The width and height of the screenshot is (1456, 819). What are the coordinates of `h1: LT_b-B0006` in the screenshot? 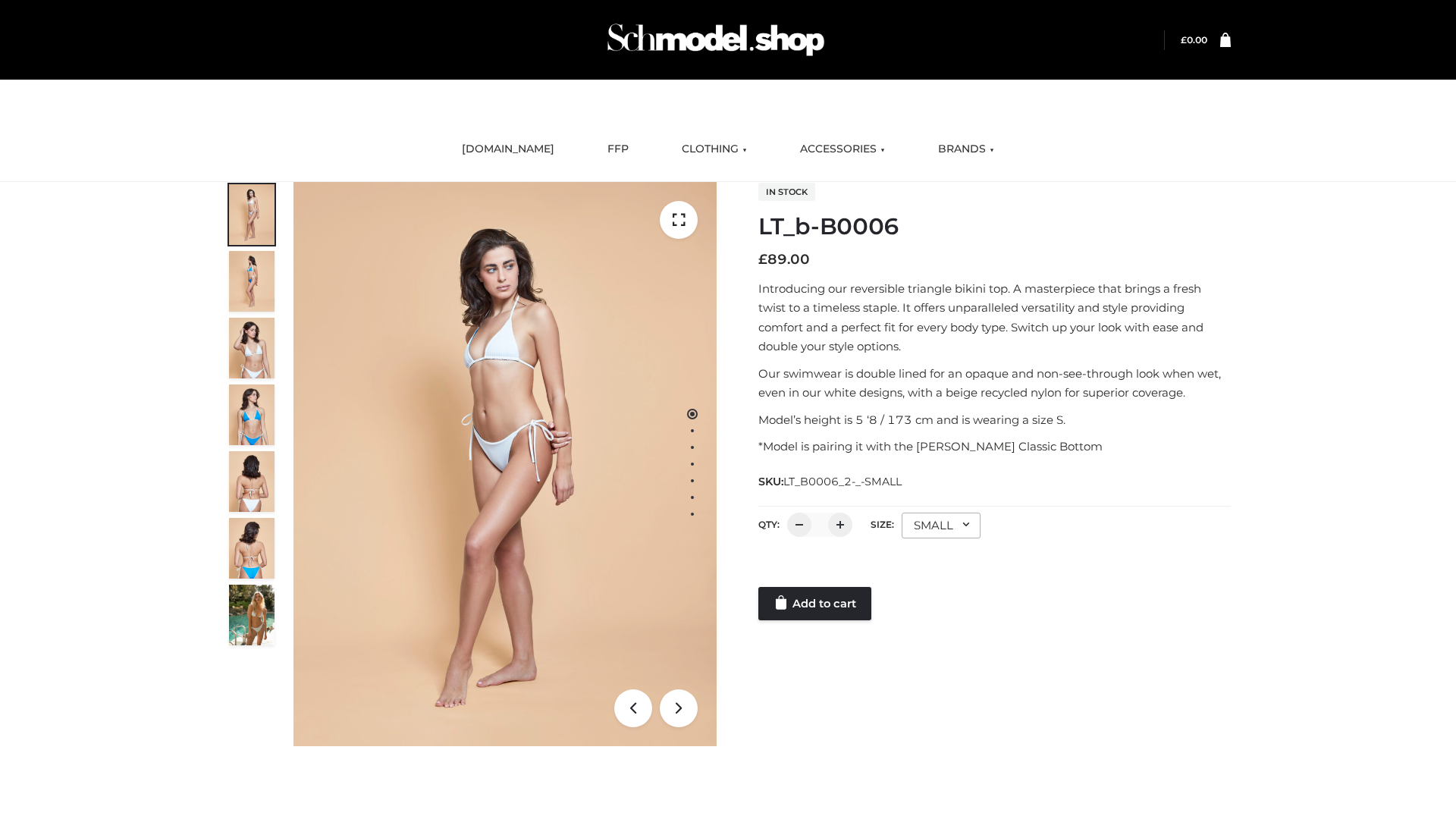 It's located at (994, 227).